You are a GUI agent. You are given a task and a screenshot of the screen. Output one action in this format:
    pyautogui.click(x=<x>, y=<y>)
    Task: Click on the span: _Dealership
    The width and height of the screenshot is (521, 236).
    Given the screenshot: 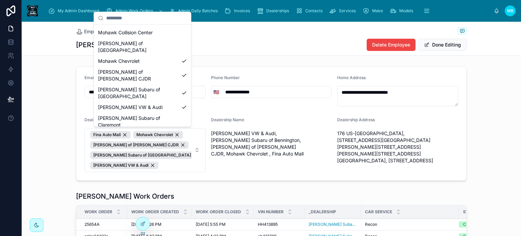 What is the action you would take?
    pyautogui.click(x=322, y=212)
    